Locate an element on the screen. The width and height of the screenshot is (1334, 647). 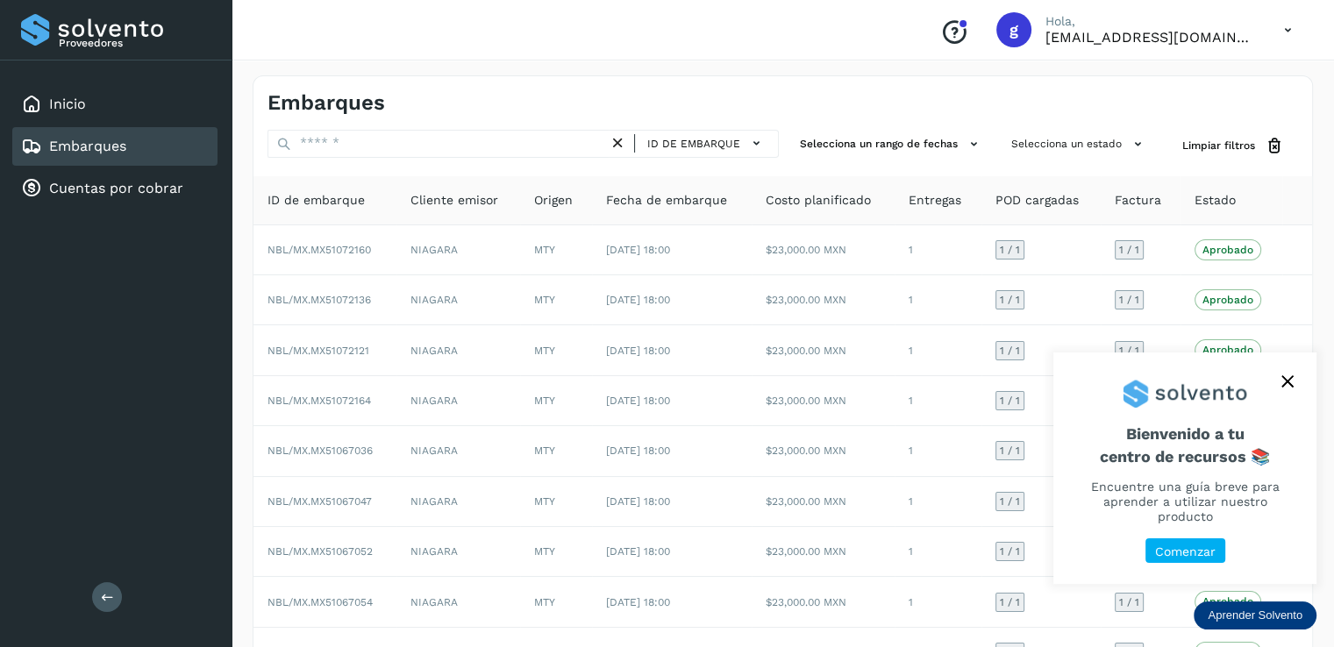
a: Embarques is located at coordinates (88, 146).